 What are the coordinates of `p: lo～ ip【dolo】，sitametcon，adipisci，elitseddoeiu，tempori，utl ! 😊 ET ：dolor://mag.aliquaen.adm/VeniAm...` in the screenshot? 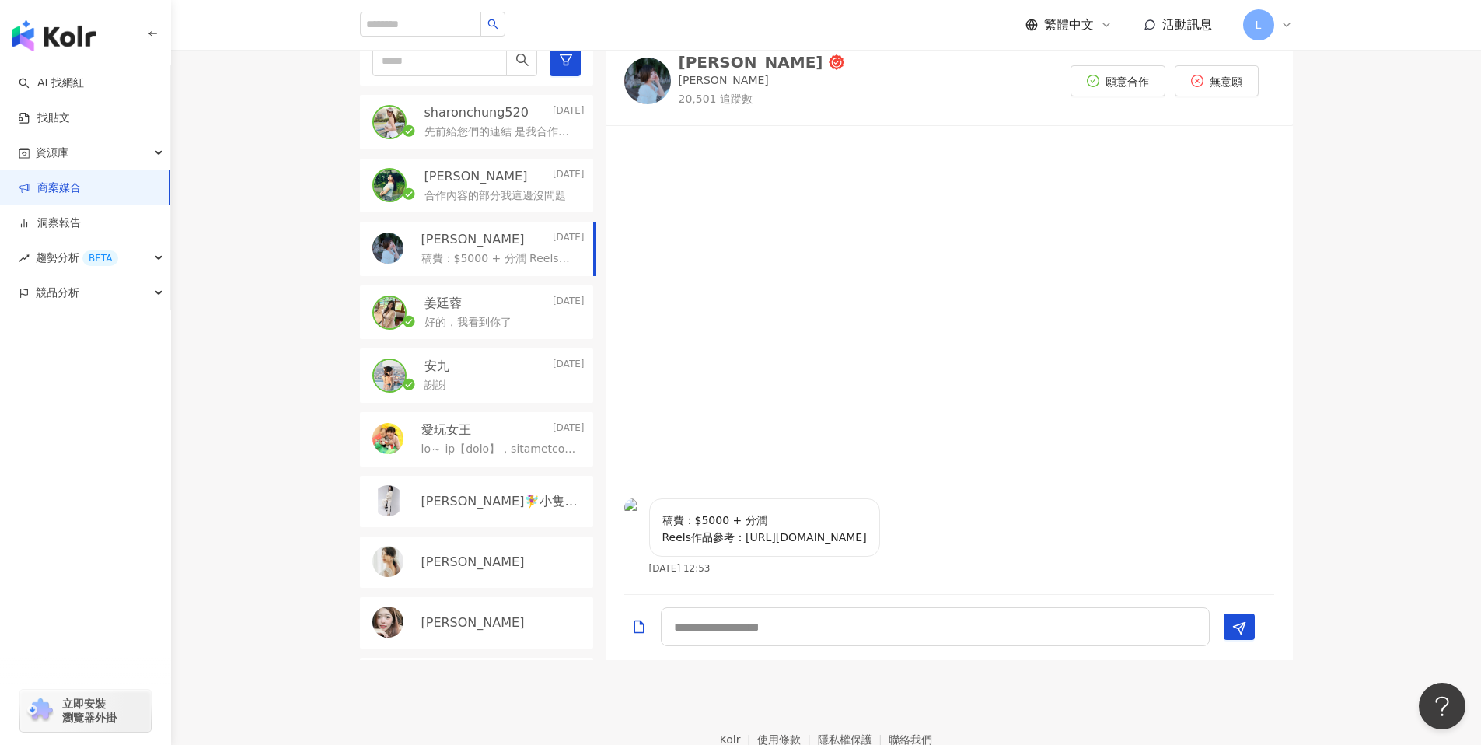 It's located at (500, 449).